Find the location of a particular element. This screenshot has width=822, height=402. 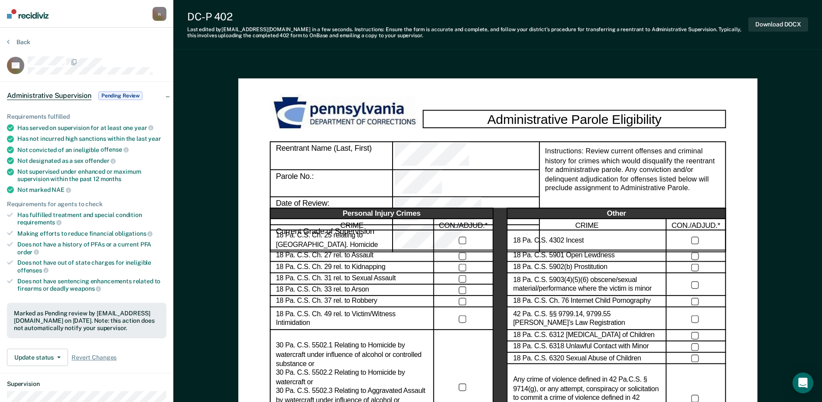

label: 18 Pa. C.S. Ch. 27 rel. to Assault is located at coordinates (324, 256).